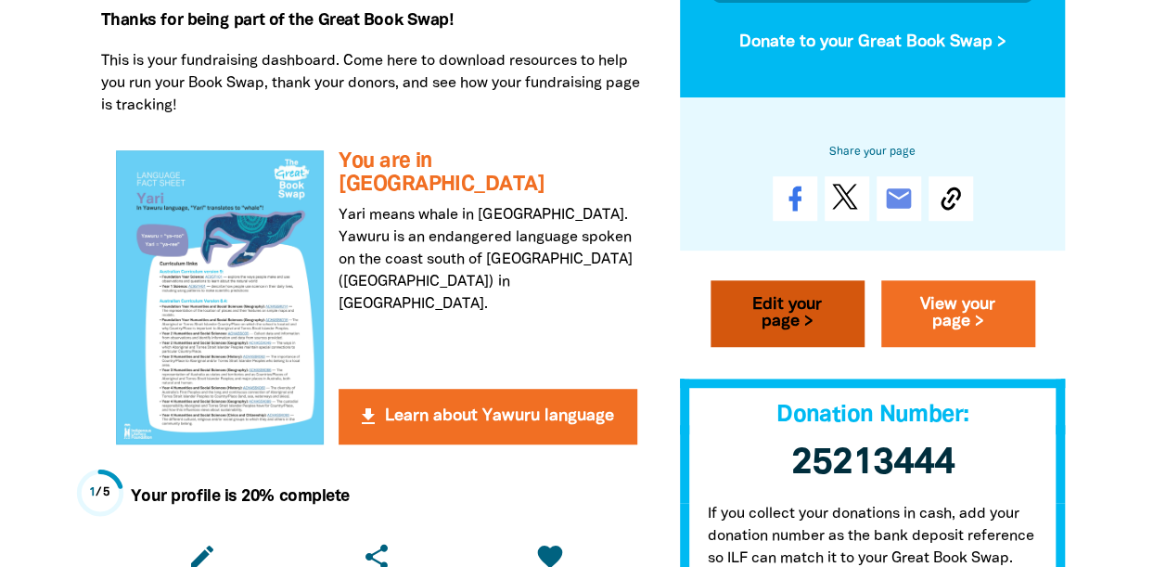 The image size is (1166, 567). Describe the element at coordinates (872, 415) in the screenshot. I see `span: Donation Number:` at that location.